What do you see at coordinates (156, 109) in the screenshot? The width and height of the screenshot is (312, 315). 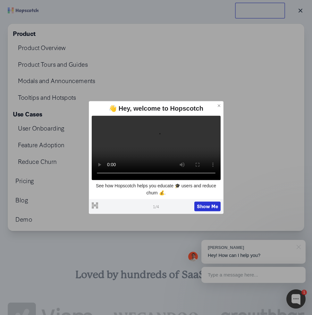 I see `div: 👋 Hey, welcome to Hopscotch` at bounding box center [156, 109].